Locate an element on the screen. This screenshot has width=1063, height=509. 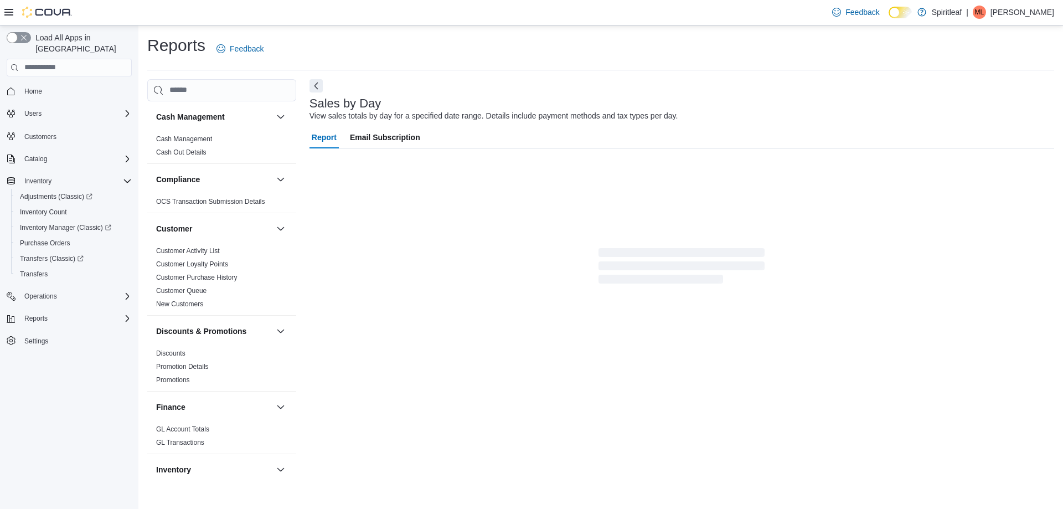
nav: Complex example is located at coordinates (69, 228).